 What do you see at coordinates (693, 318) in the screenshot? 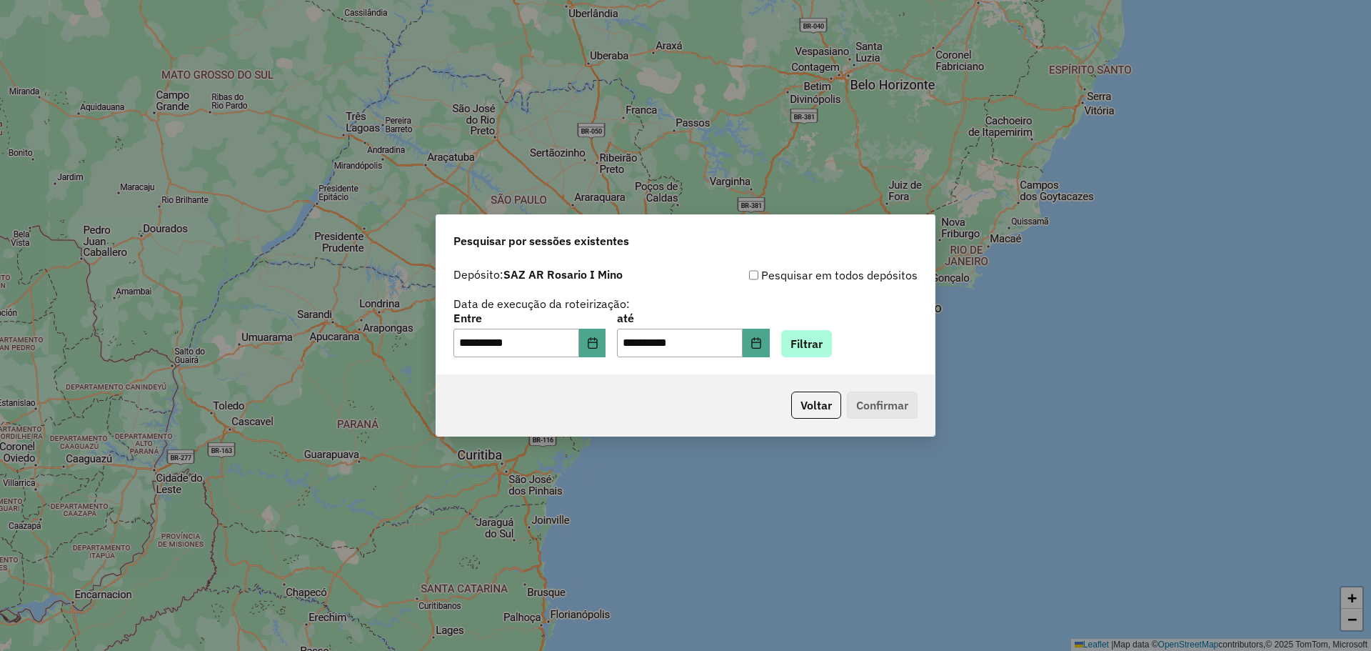
I see `label: até` at bounding box center [693, 318].